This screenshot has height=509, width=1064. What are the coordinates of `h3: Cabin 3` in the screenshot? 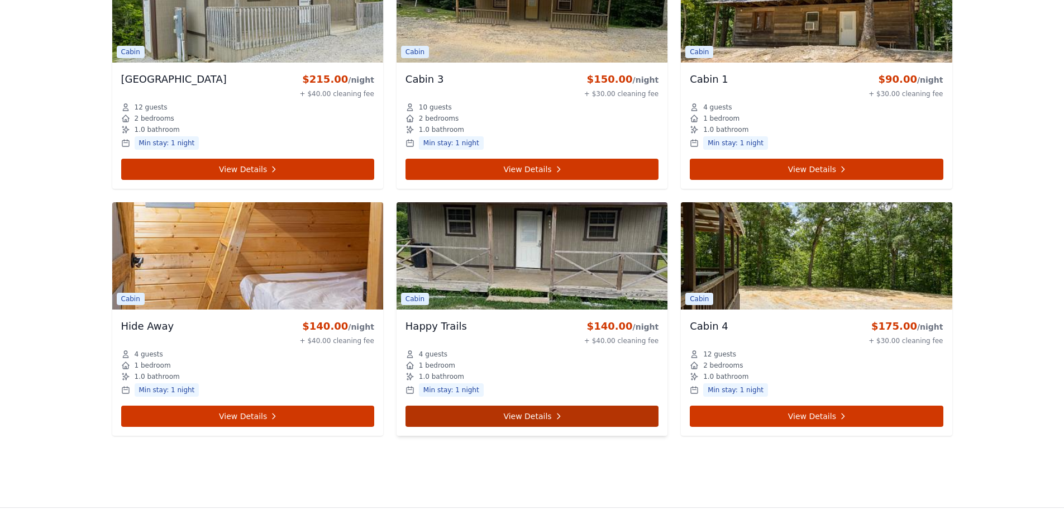 It's located at (425, 79).